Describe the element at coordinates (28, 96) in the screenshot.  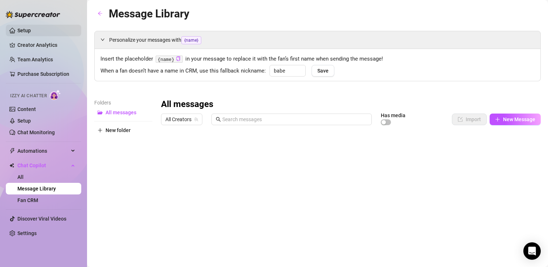
I see `span: Izzy AI Chatter` at that location.